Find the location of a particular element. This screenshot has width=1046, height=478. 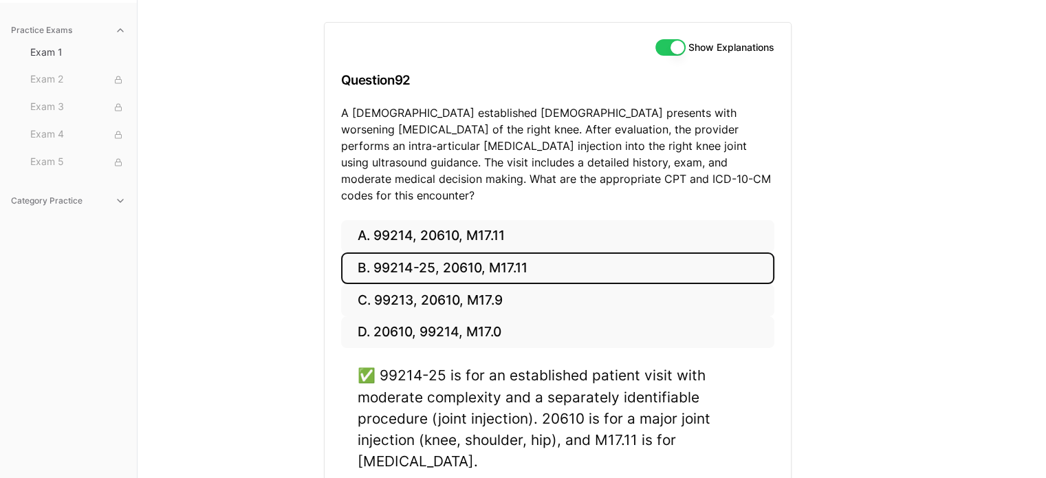

button: Category Practice is located at coordinates (68, 201).